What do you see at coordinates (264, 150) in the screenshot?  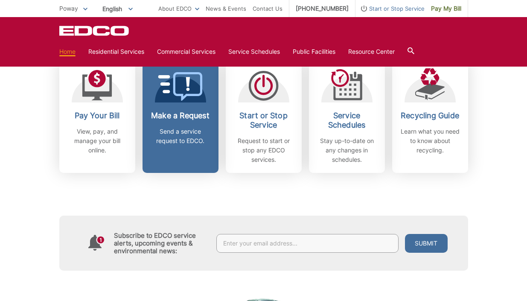 I see `p: Request to start or stop any EDCO services.` at bounding box center [264, 150].